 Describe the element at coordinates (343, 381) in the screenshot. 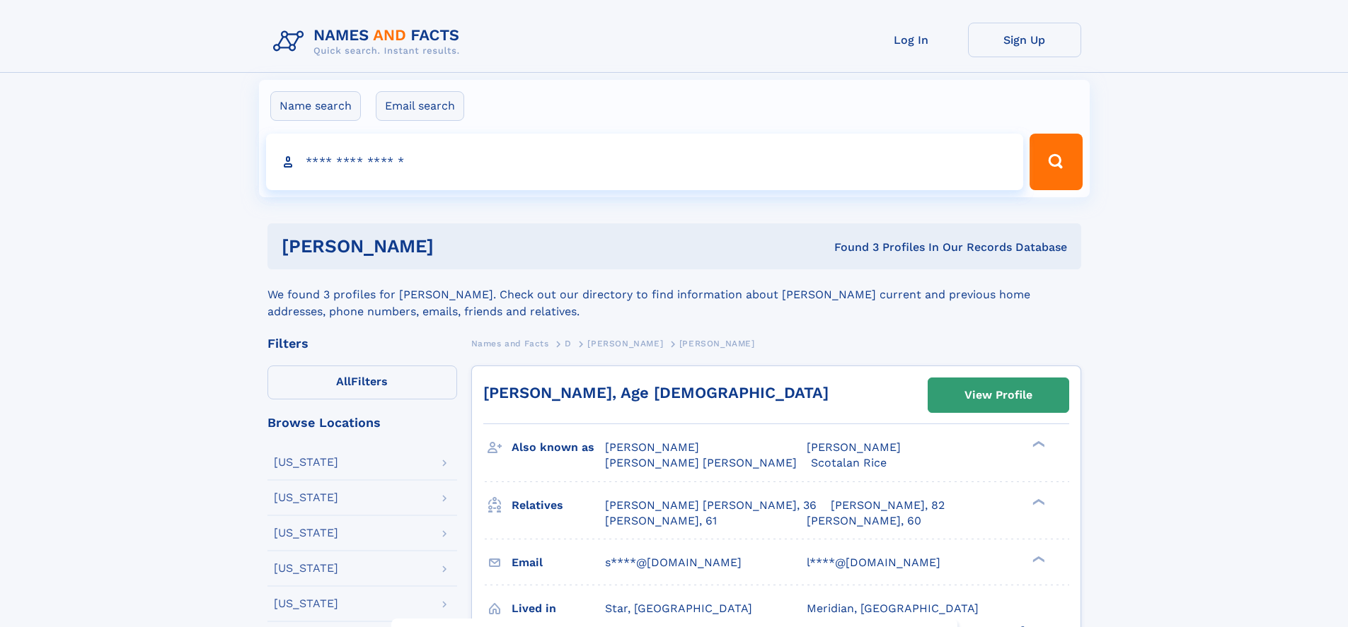

I see `span: All` at that location.